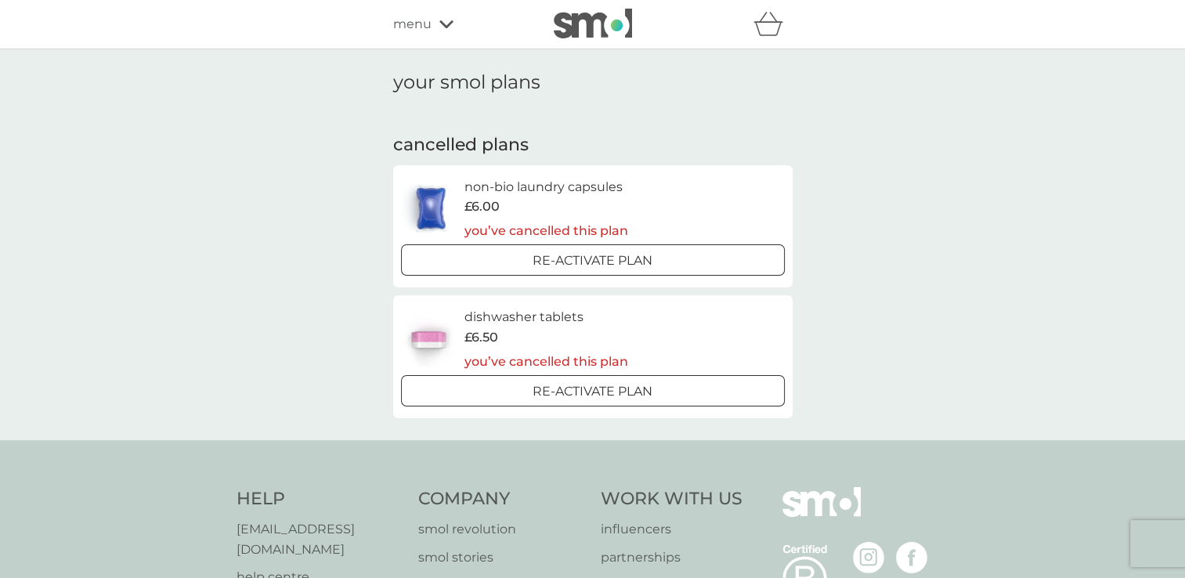  What do you see at coordinates (868, 558) in the screenshot?
I see `img: visit the smol Instagram page` at bounding box center [868, 558].